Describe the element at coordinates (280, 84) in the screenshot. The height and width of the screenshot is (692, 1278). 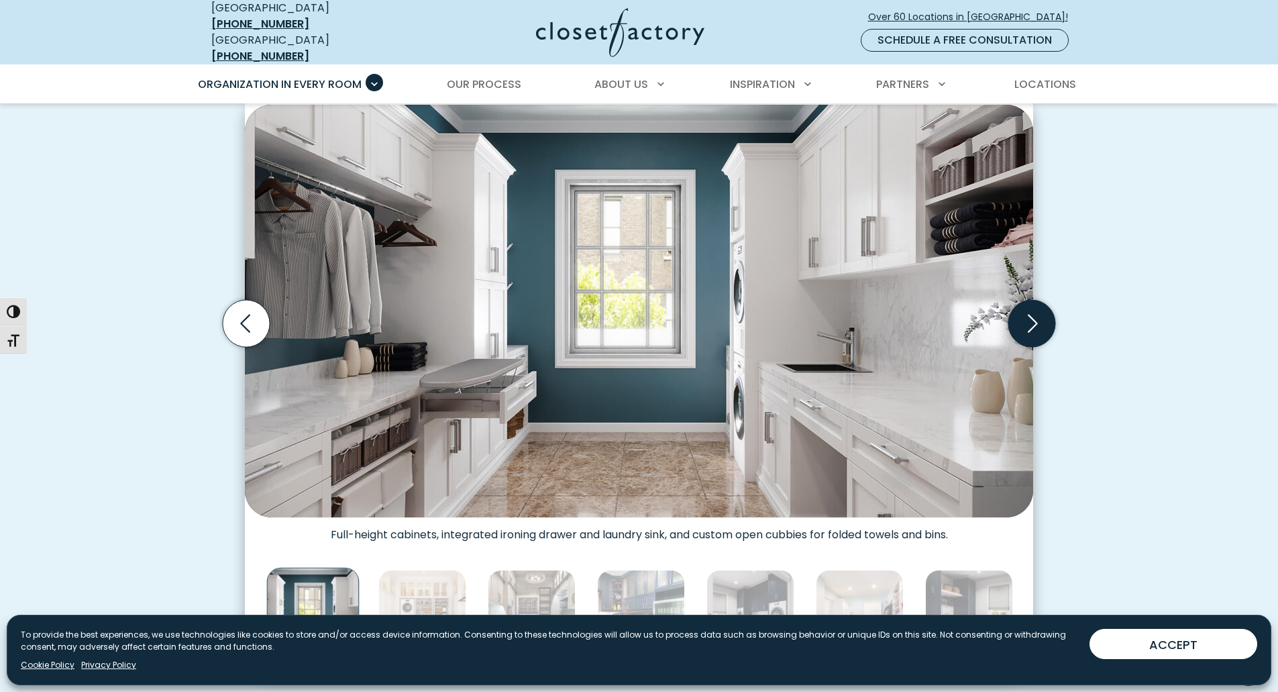
I see `span: Organization in Every Room` at that location.